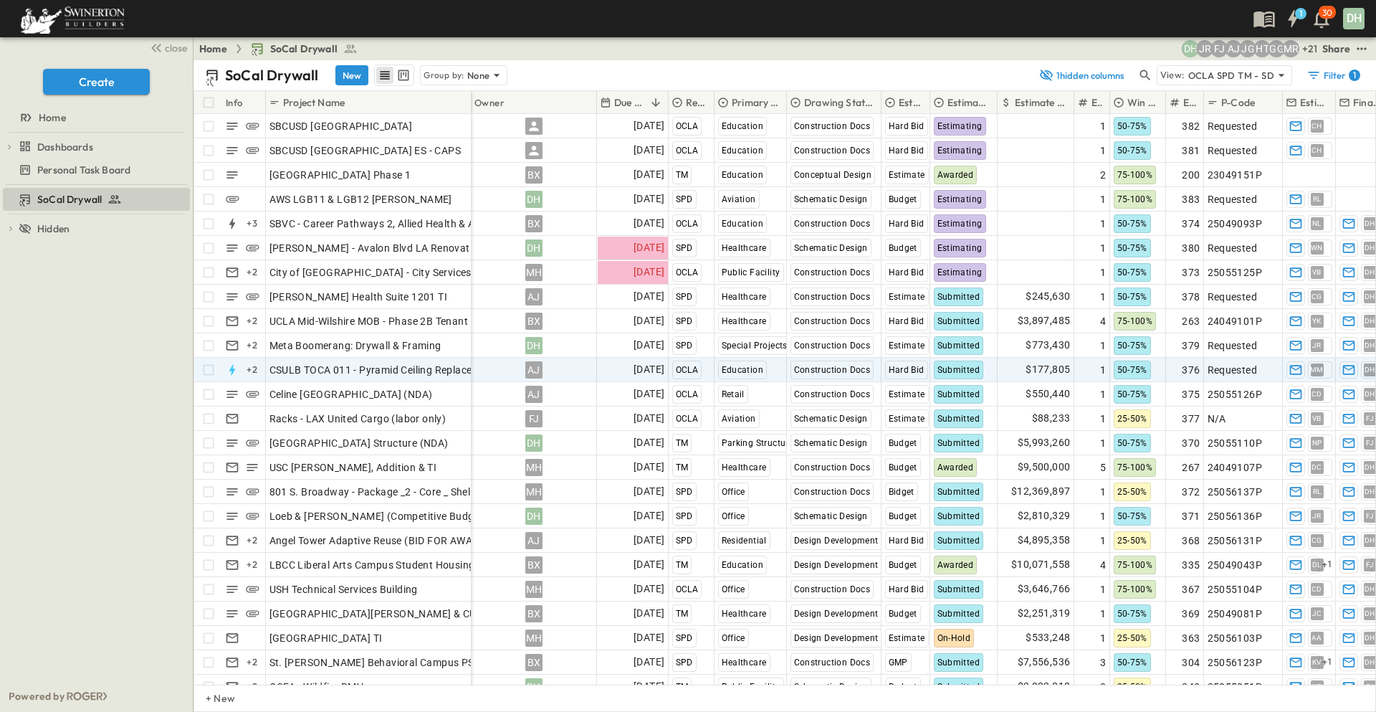 The height and width of the screenshot is (712, 1376). What do you see at coordinates (252, 224) in the screenshot?
I see `div: + 3` at bounding box center [252, 224].